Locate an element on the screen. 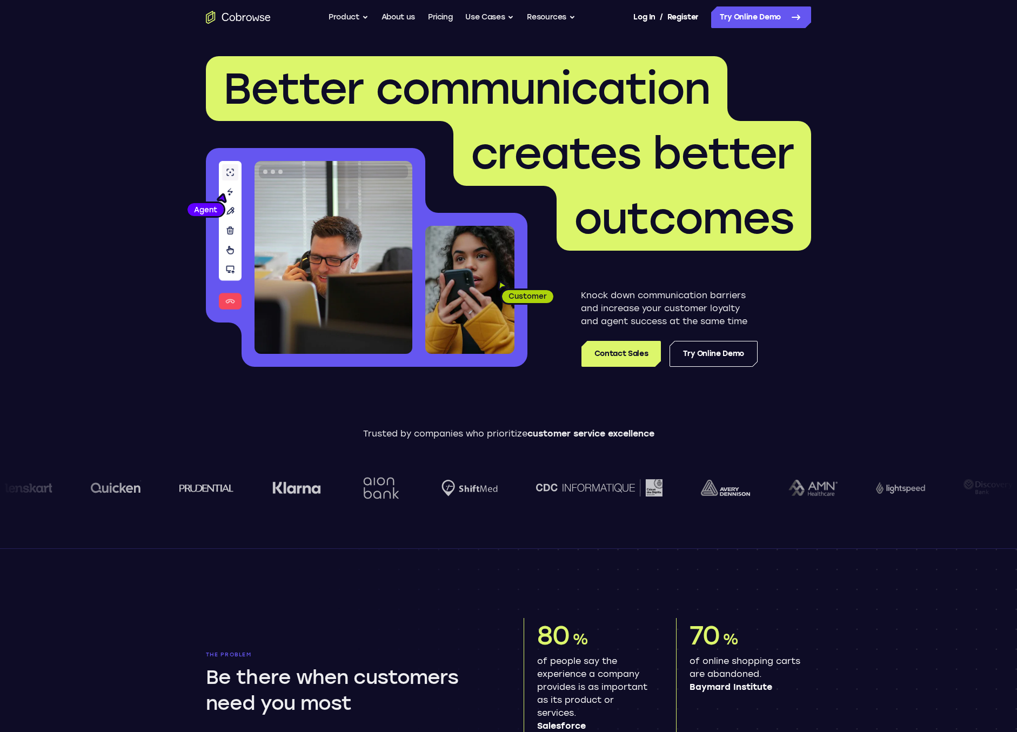 Image resolution: width=1017 pixels, height=732 pixels. span: creates better is located at coordinates (632, 153).